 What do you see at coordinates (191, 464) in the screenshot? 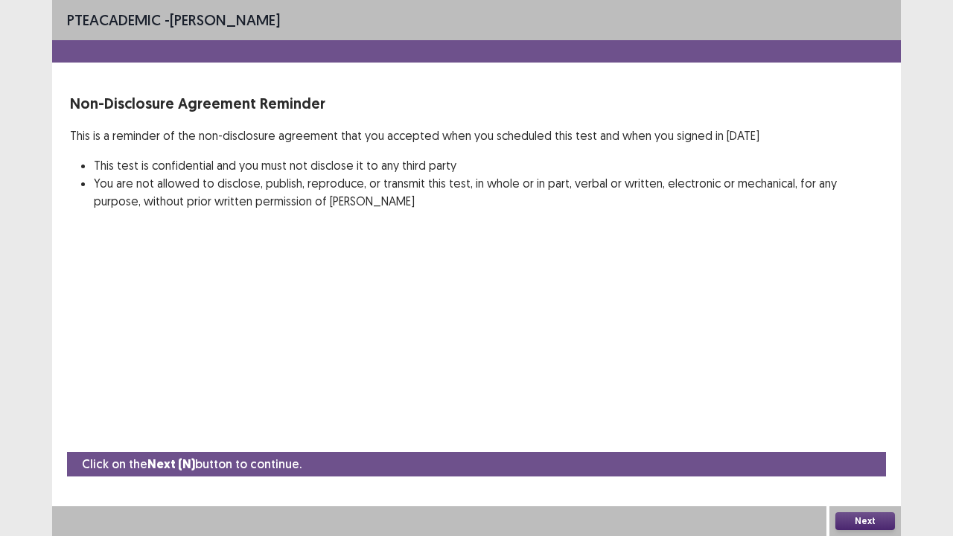
I see `p: Click on the button to continue.` at bounding box center [191, 464].